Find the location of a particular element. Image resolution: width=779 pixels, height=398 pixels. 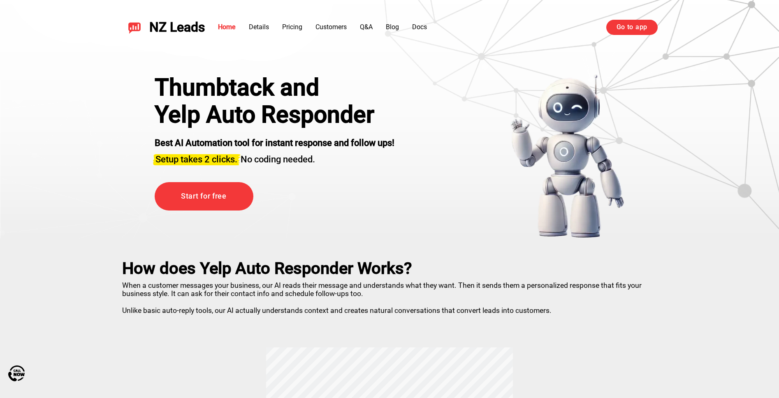

span: Setup takes 2 clicks. is located at coordinates (196, 159).